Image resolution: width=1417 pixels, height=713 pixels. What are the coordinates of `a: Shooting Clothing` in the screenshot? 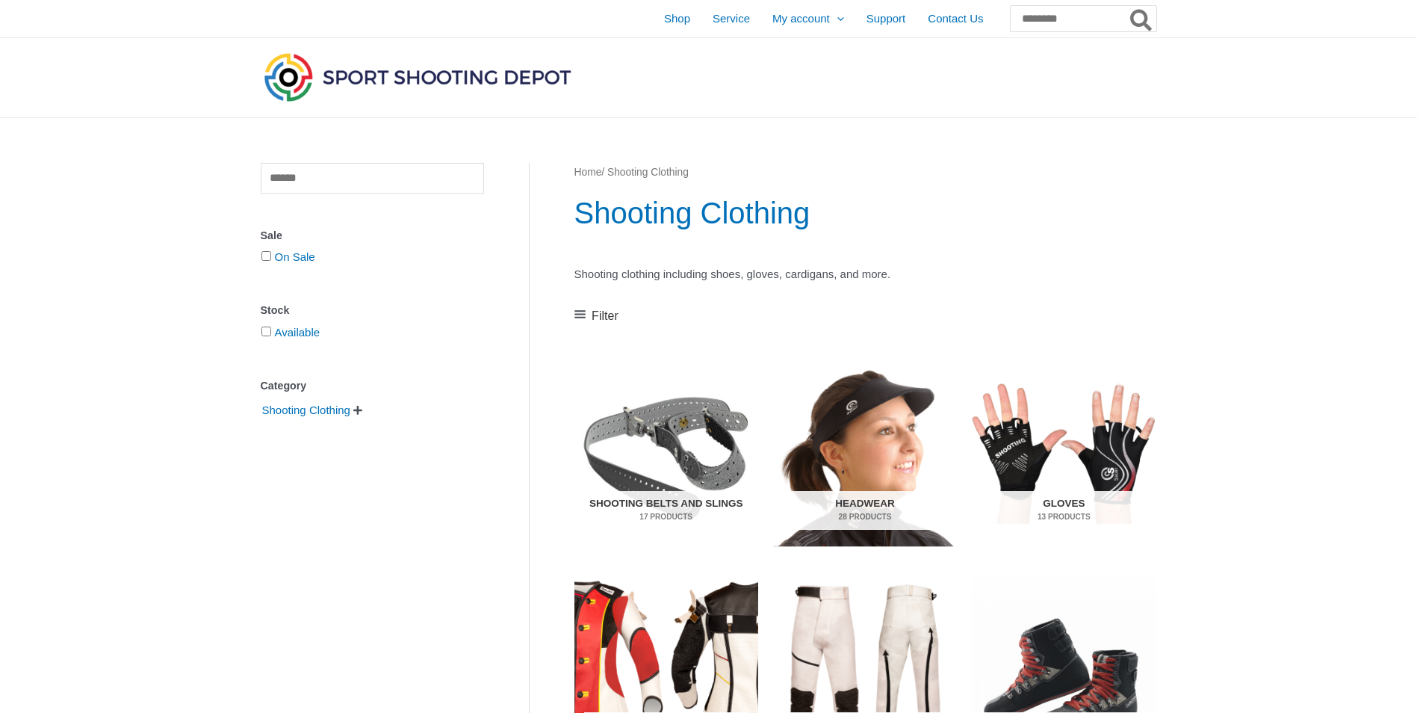 It's located at (306, 409).